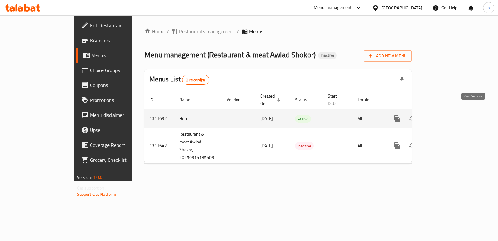  Describe the element at coordinates (121, 25) in the screenshot. I see `span: Edit Restaurant` at that location.